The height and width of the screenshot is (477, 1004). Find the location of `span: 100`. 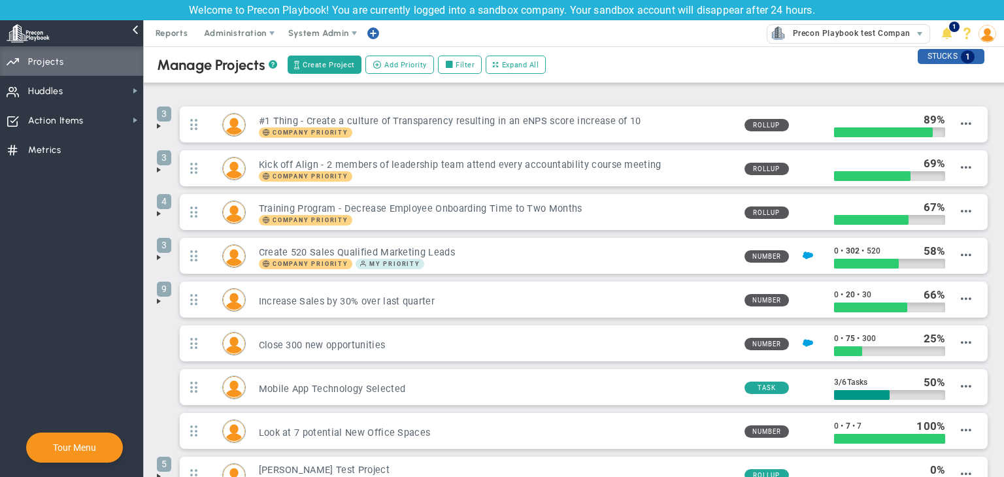

span: 100 is located at coordinates (926, 426).